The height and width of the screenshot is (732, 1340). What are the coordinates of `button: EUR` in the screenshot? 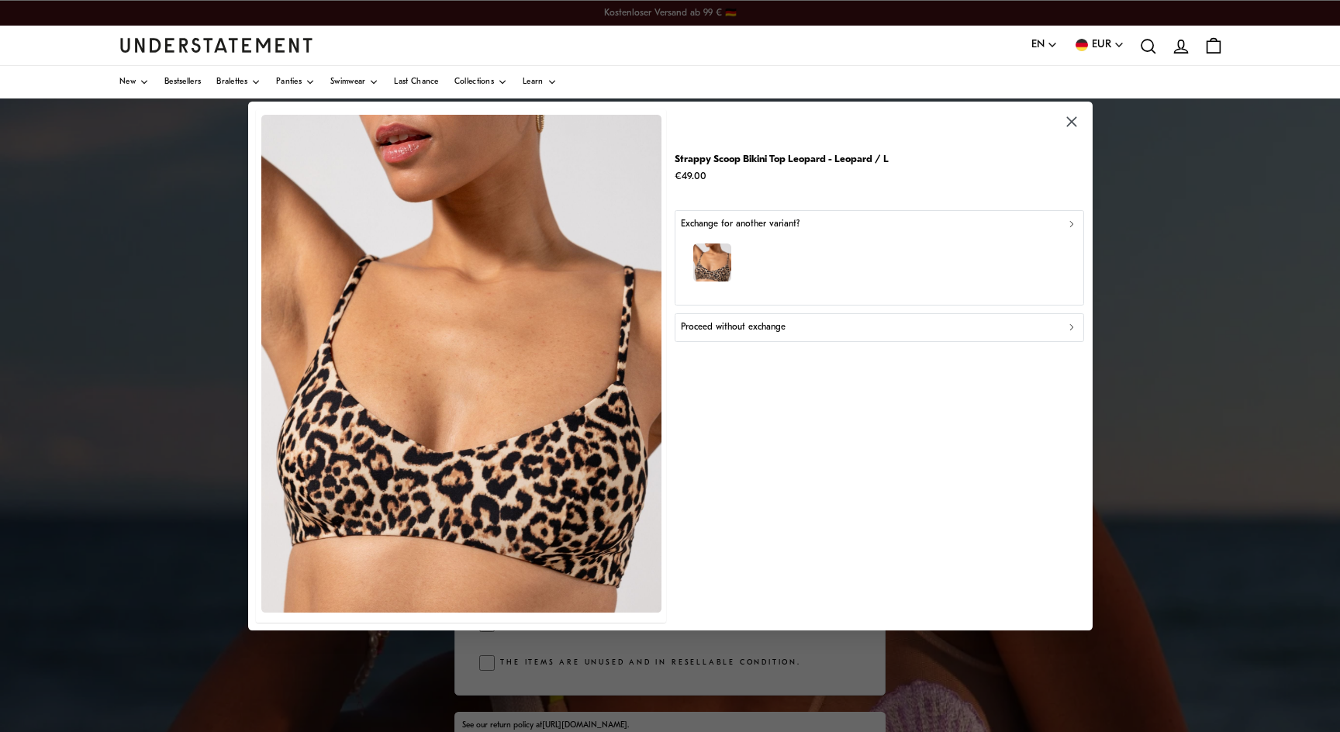 It's located at (1099, 45).